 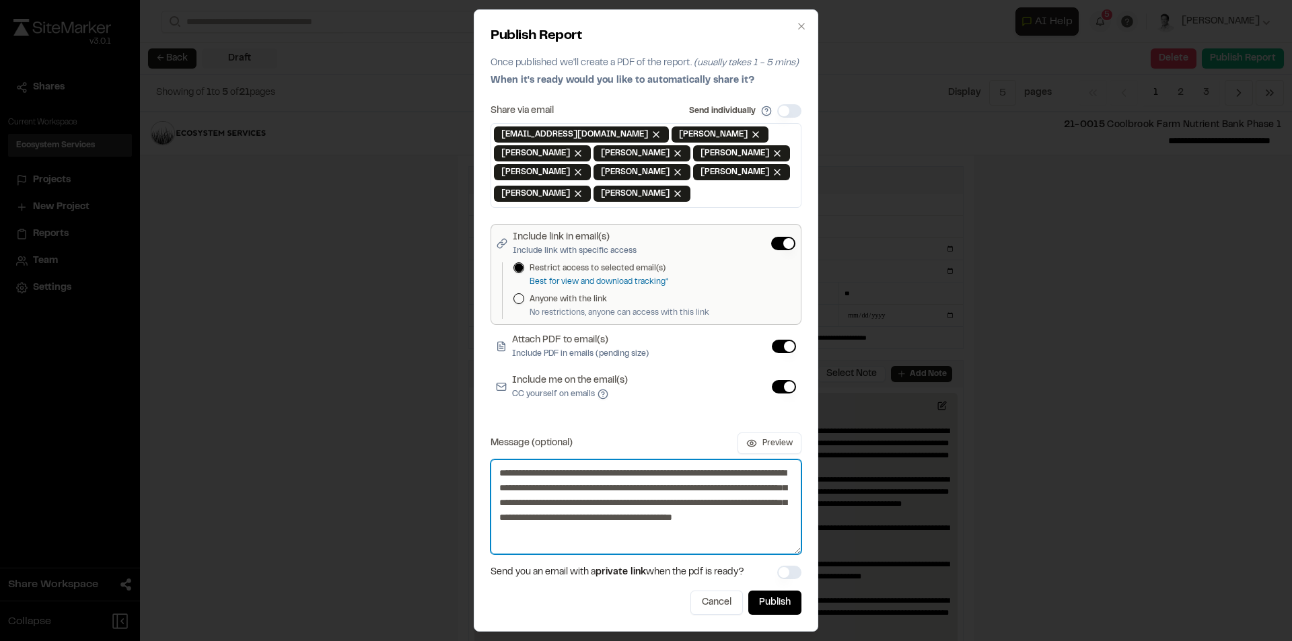 I want to click on label: Restrict access to selected email(s), so click(x=599, y=268).